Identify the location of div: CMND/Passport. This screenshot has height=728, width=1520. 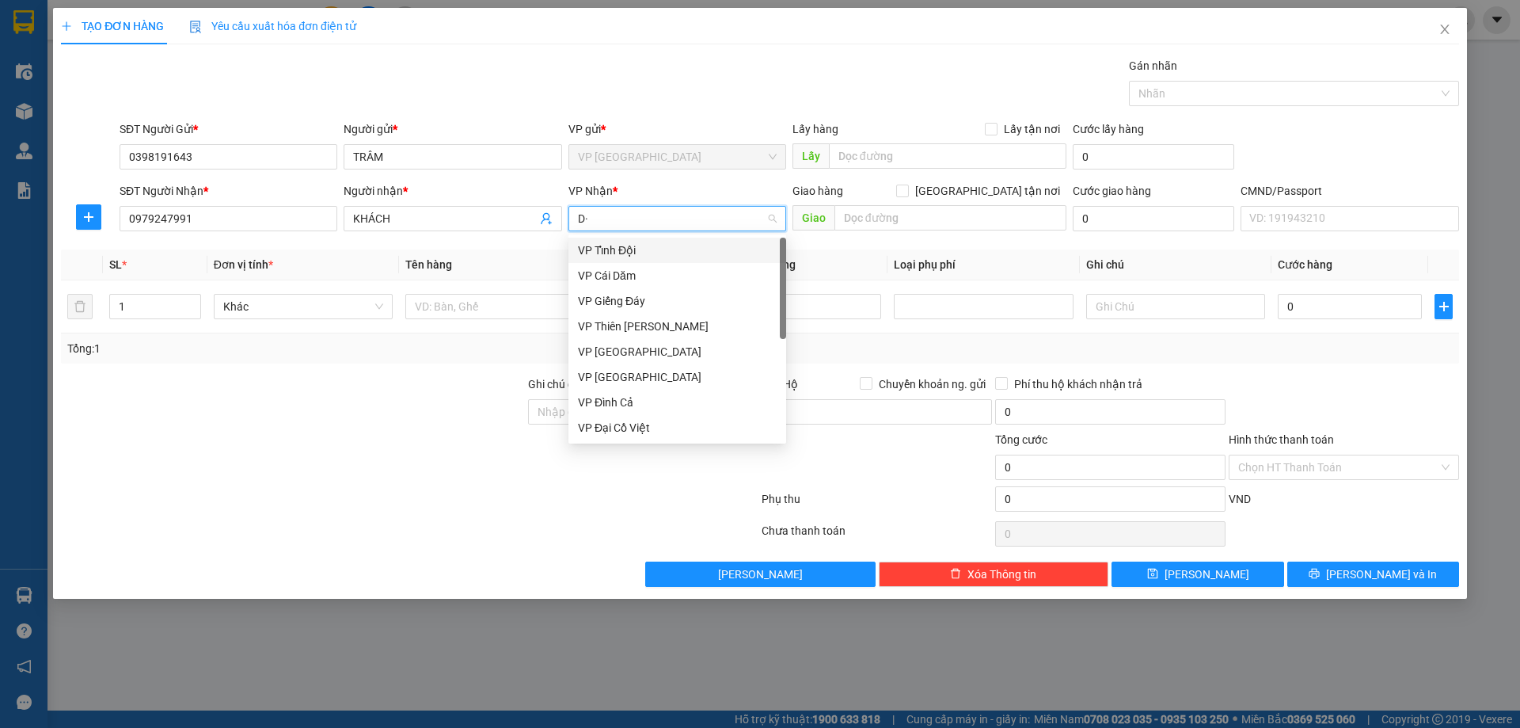
(1349, 191).